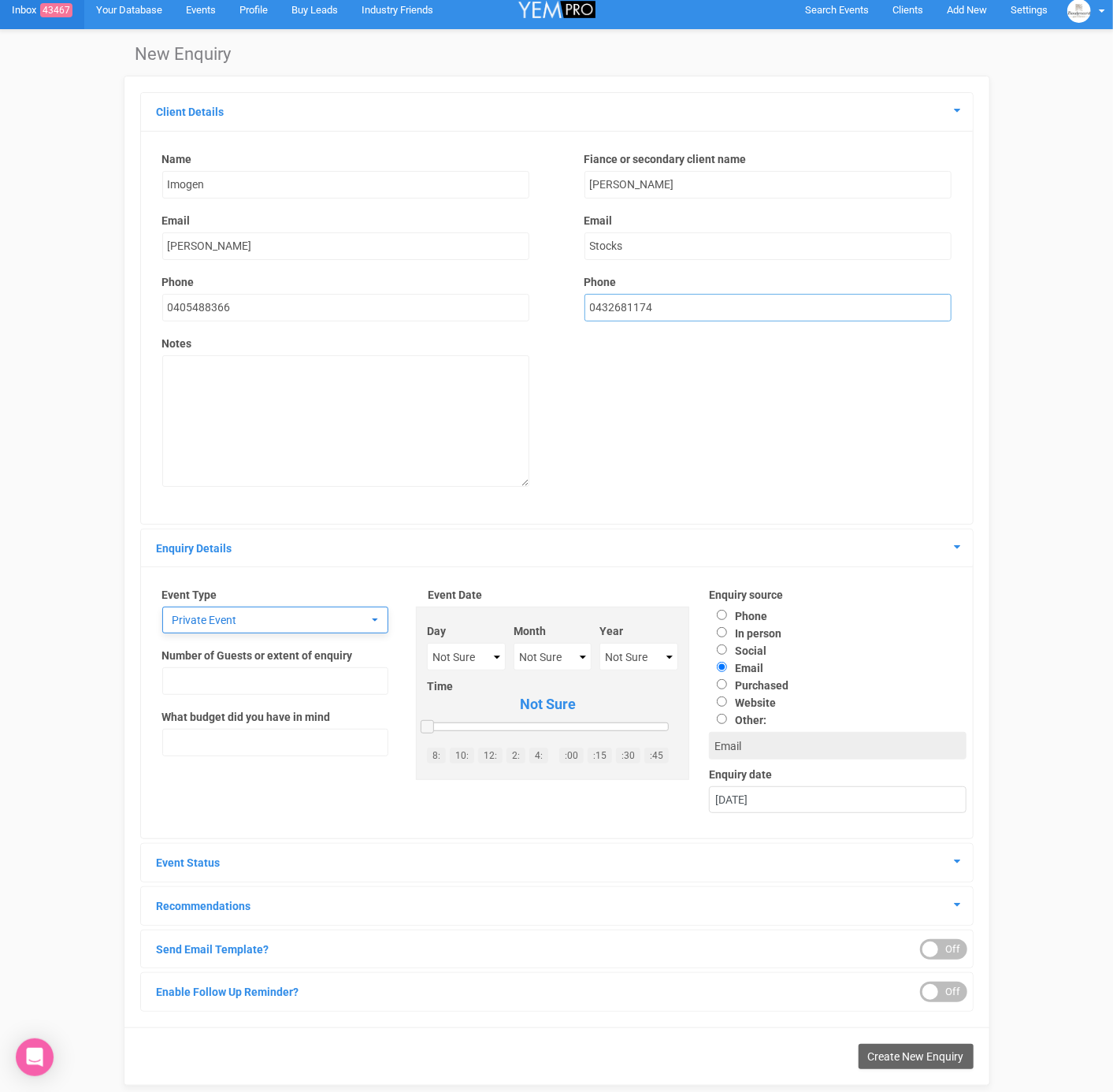 The width and height of the screenshot is (1113, 1092). What do you see at coordinates (188, 862) in the screenshot?
I see `a: Event Status` at bounding box center [188, 862].